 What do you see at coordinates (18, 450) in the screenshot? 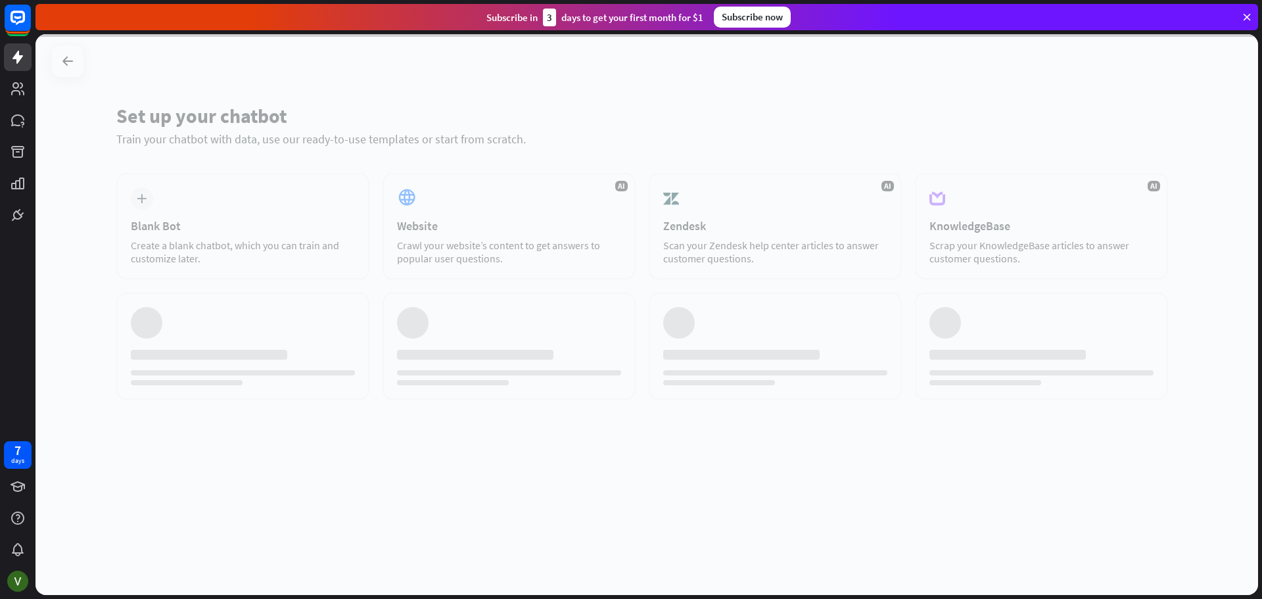
I see `div: 7` at bounding box center [18, 450].